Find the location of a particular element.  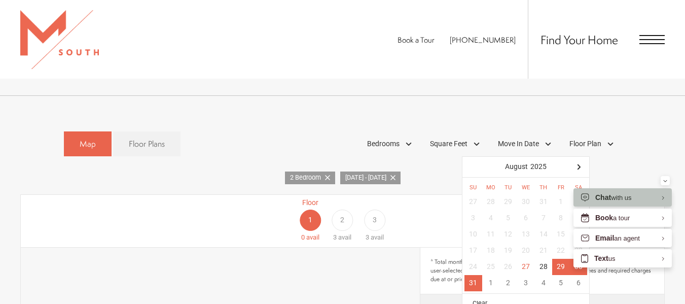

div: 29 is located at coordinates (561, 267).